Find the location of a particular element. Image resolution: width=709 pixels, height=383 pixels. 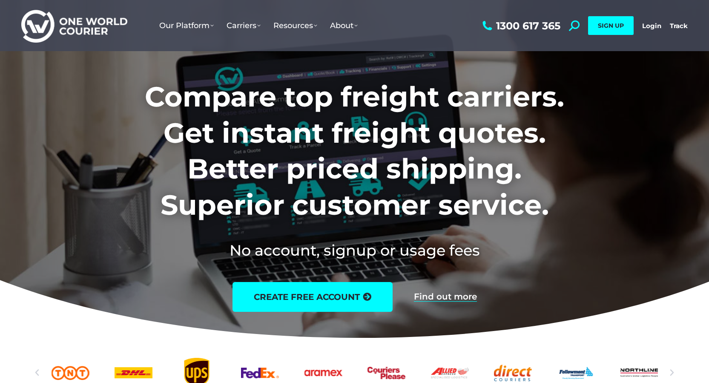

a: Our Platform is located at coordinates (187, 26).